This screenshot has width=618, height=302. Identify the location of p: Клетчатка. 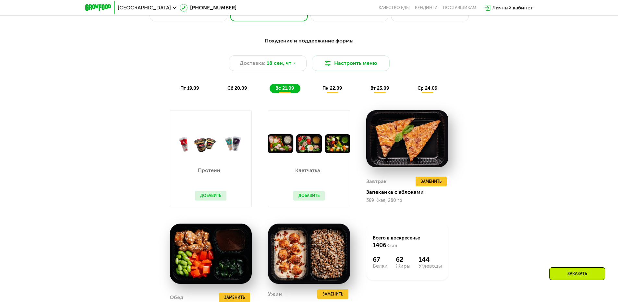
(307, 171).